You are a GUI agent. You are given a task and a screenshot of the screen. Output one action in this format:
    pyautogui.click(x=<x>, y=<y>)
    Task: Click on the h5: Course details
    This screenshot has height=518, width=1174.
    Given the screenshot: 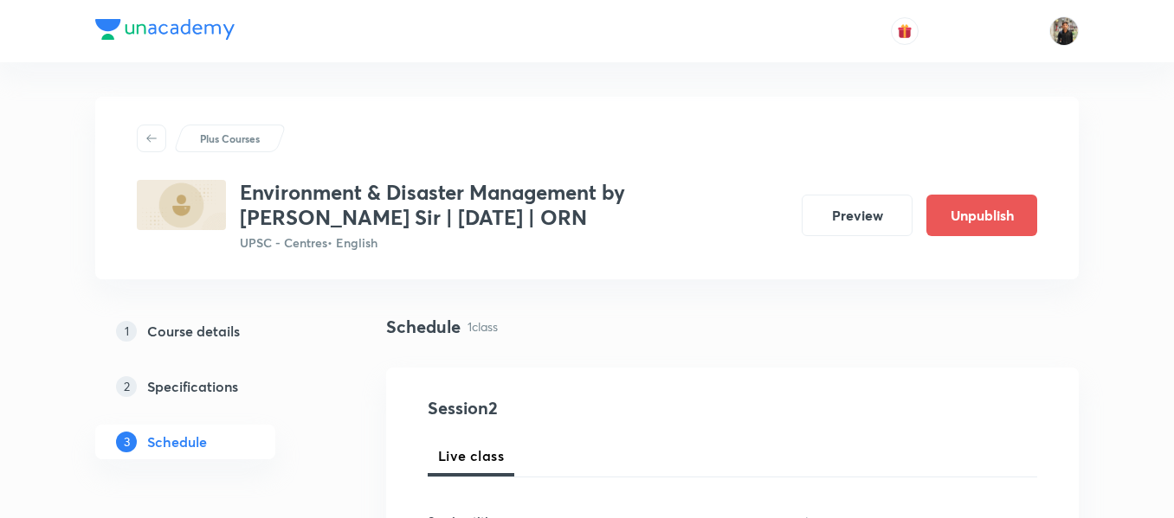 What is the action you would take?
    pyautogui.click(x=193, y=332)
    